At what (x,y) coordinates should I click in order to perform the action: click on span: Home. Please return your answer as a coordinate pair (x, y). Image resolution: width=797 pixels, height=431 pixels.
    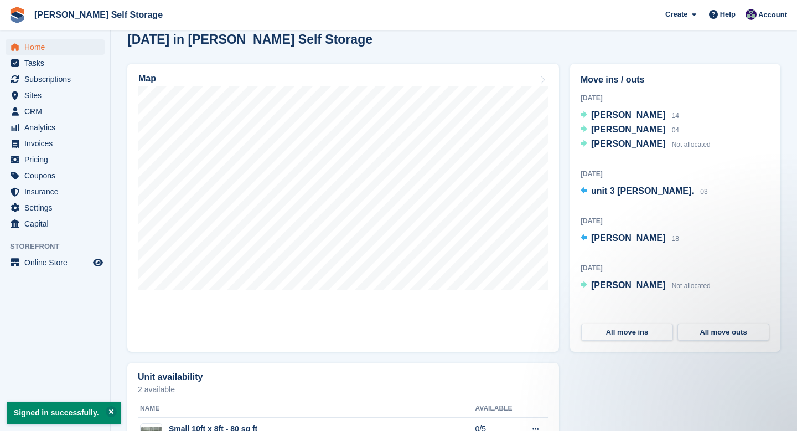
    Looking at the image, I should click on (58, 47).